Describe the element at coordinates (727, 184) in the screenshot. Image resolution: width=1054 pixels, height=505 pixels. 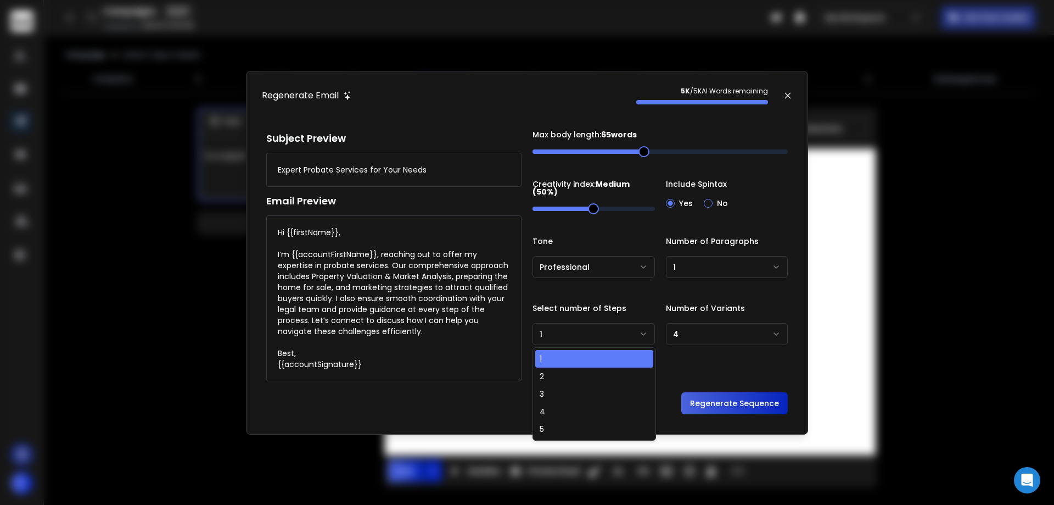
I see `label: Include Spintax` at that location.